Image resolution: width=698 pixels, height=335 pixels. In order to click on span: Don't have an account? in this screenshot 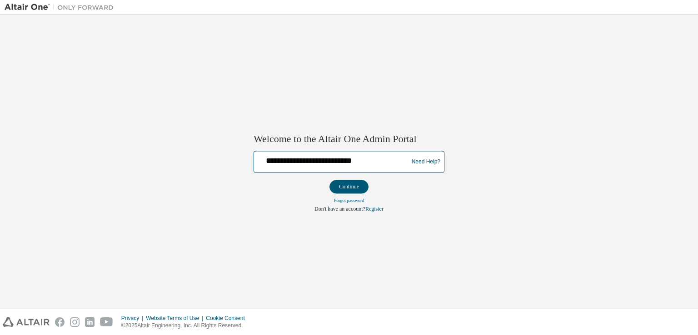, I will do `click(340, 209)`.